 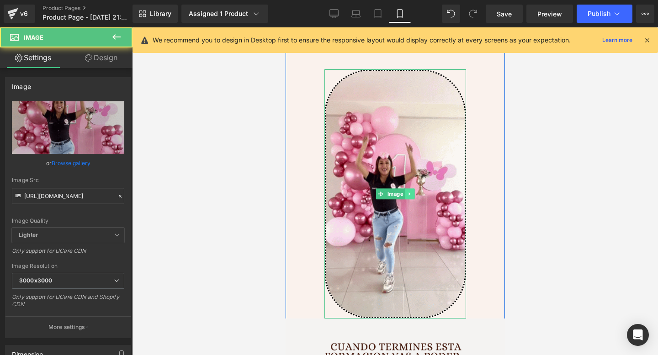 I want to click on button: More settings, so click(x=68, y=327).